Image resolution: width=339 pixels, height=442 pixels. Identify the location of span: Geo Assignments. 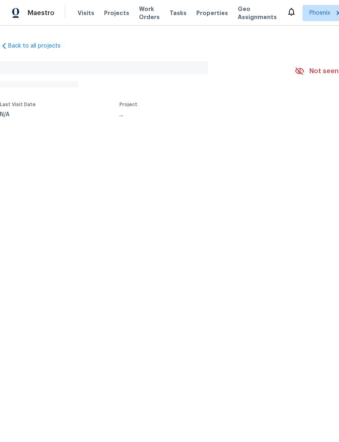
(258, 13).